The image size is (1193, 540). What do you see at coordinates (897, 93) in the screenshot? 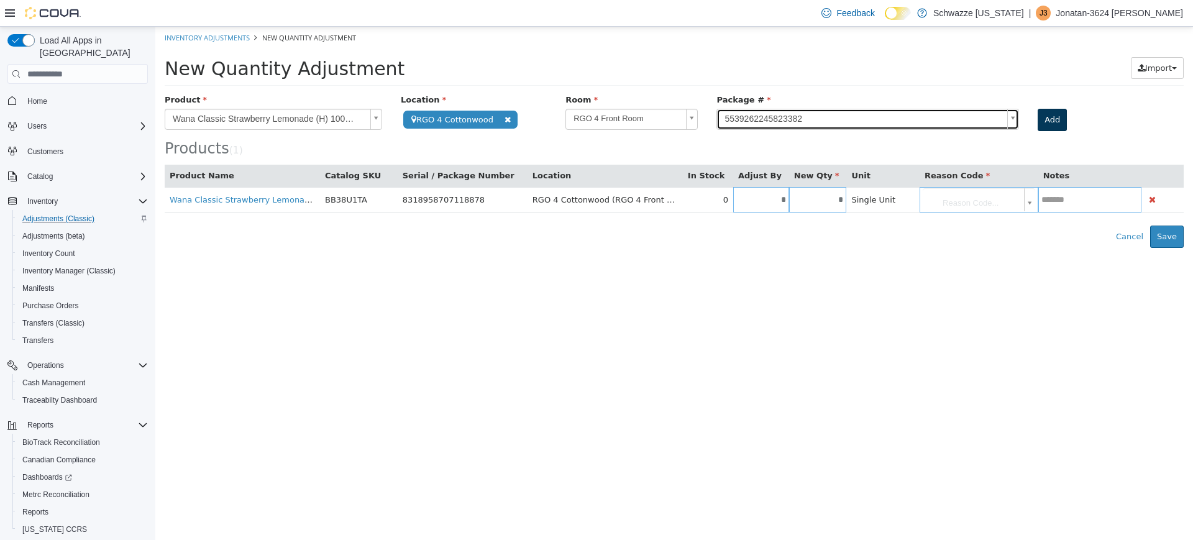
I see `button: Add` at bounding box center [897, 93].